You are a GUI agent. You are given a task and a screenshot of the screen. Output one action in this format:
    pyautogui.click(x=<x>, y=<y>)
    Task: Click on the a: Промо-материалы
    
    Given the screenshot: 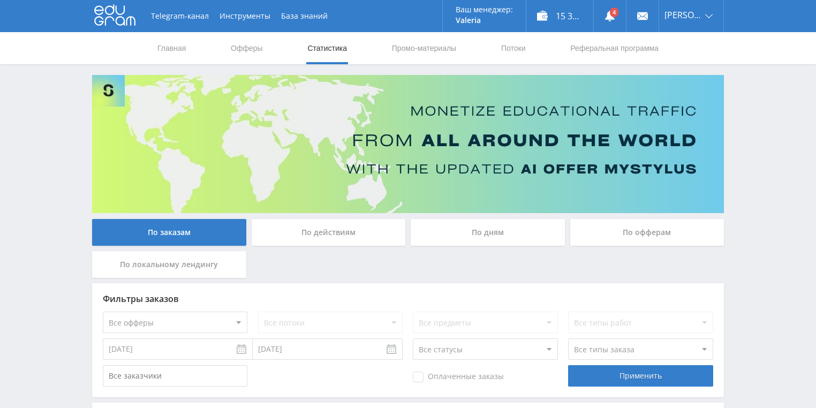 What is the action you would take?
    pyautogui.click(x=424, y=48)
    